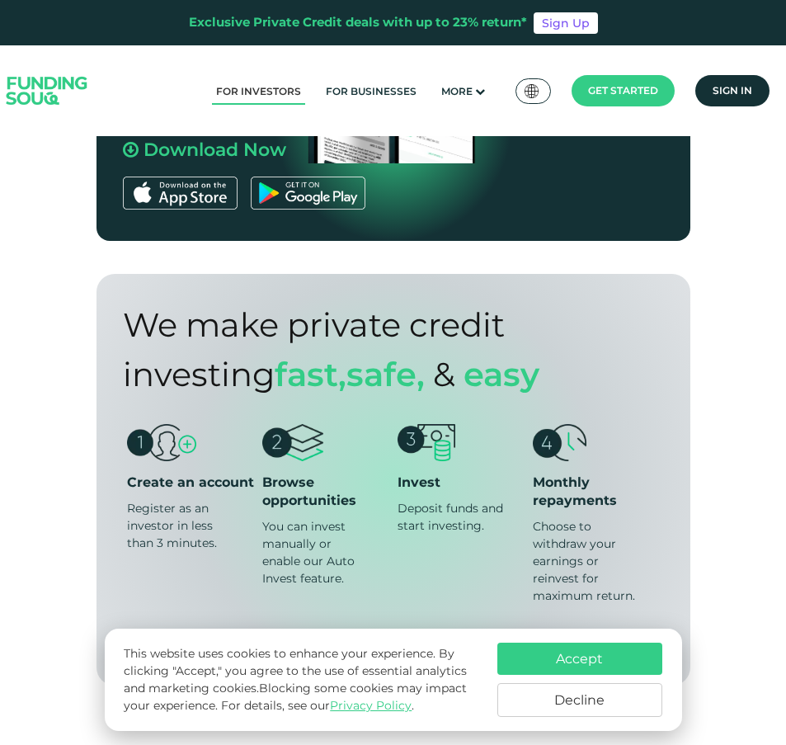 The image size is (786, 745). What do you see at coordinates (559, 442) in the screenshot?
I see `img: monthly-repayments` at bounding box center [559, 442].